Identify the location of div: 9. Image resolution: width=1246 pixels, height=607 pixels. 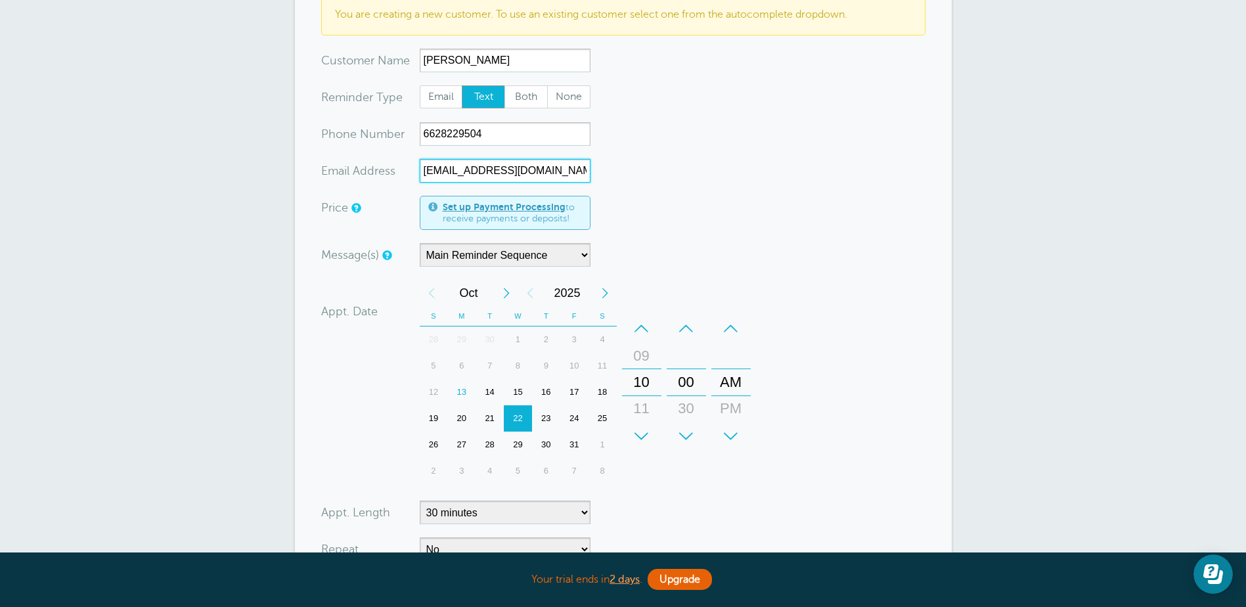
(546, 366).